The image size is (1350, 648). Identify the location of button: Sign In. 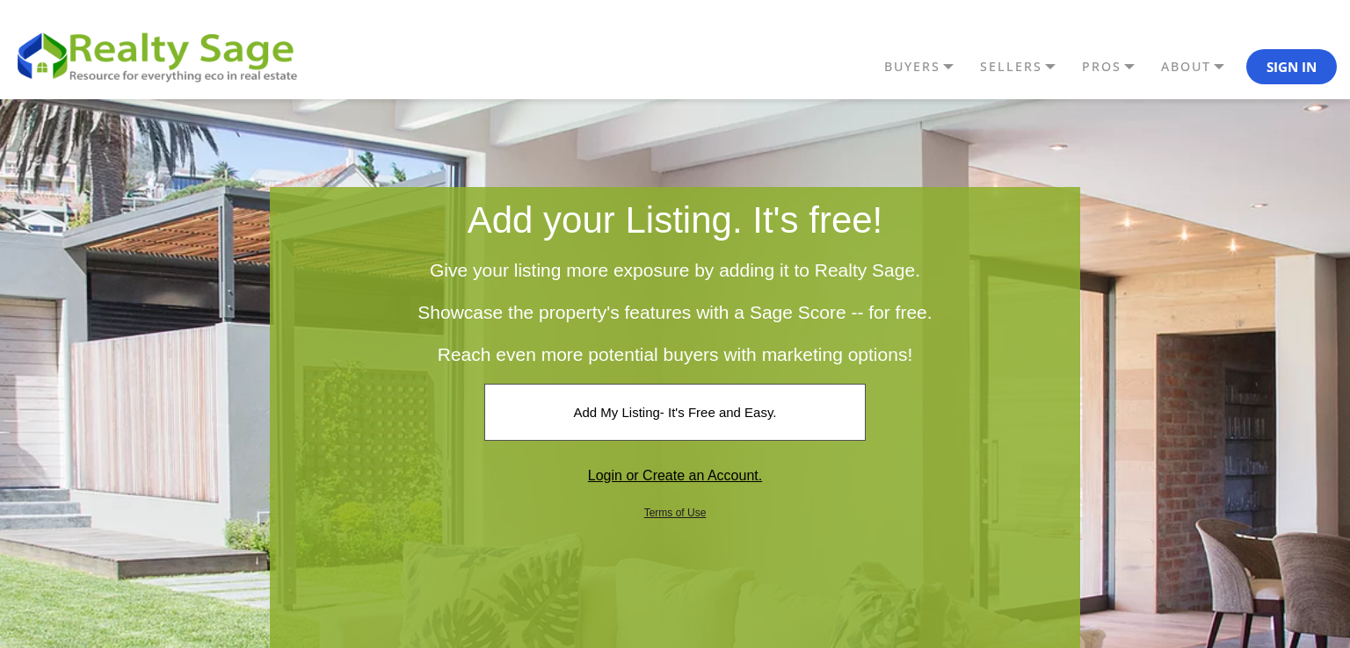
(1291, 67).